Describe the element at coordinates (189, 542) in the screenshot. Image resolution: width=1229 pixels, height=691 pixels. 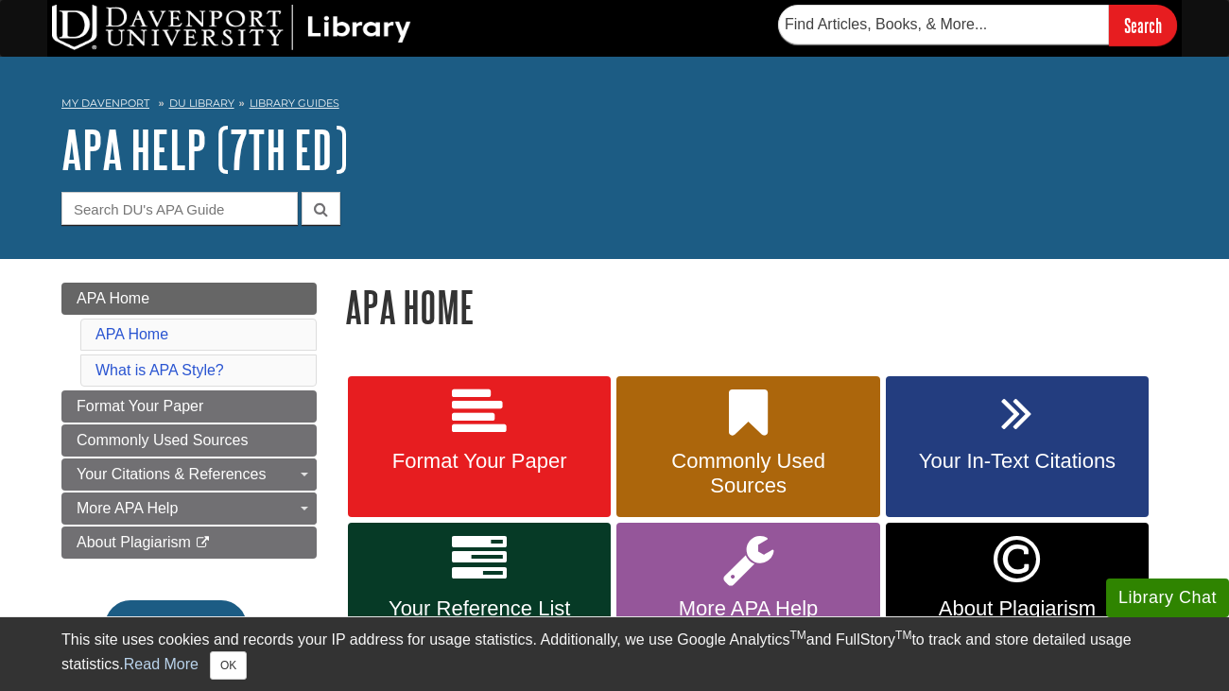
I see `a: About Plagiarism` at that location.